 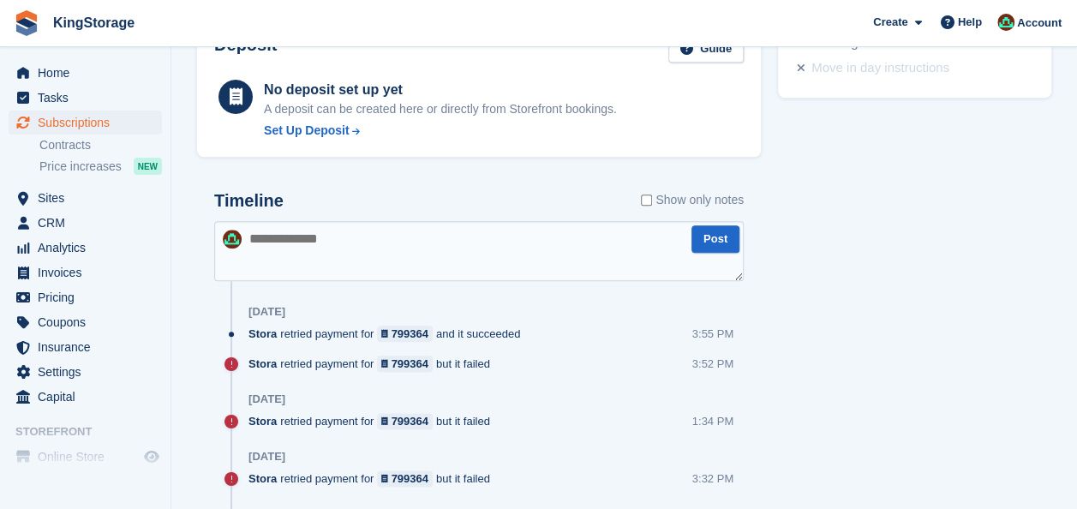 What do you see at coordinates (89, 273) in the screenshot?
I see `span: Invoices` at bounding box center [89, 273].